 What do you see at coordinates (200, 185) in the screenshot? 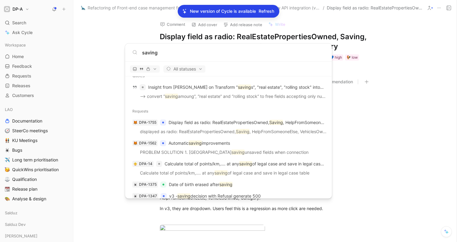
I see `p: Date of birth erased after` at bounding box center [200, 185].